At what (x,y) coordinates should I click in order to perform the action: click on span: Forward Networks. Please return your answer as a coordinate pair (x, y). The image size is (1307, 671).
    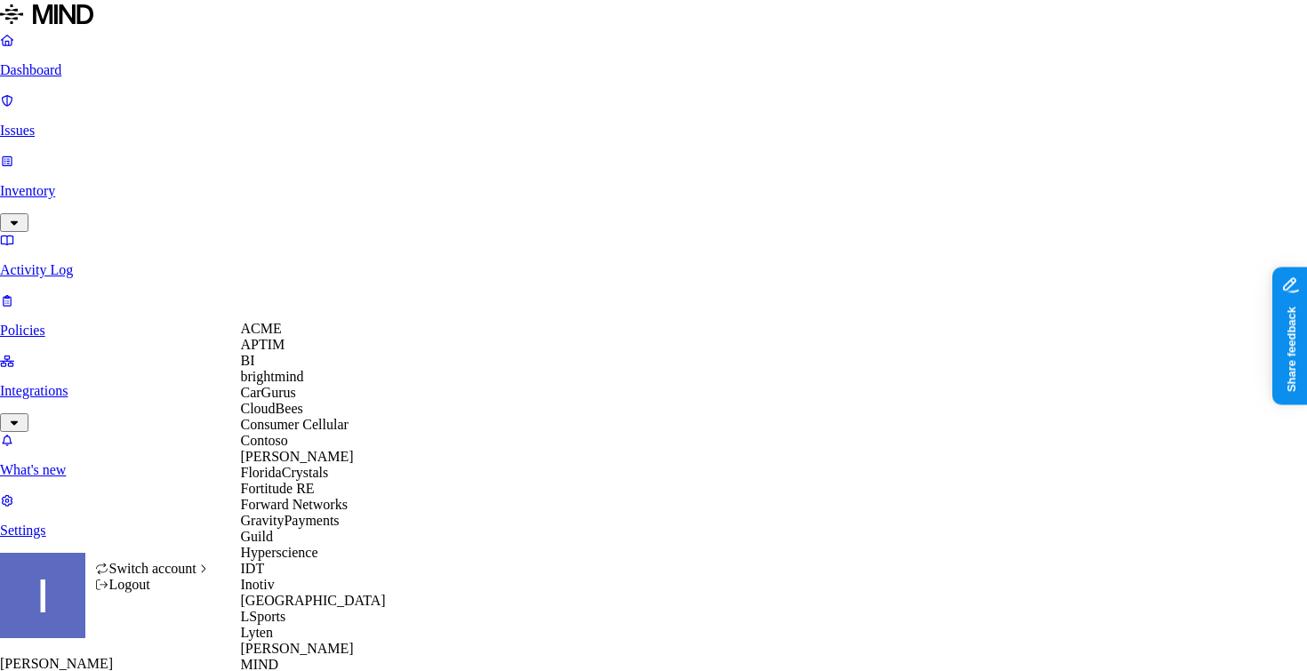
    Looking at the image, I should click on (294, 504).